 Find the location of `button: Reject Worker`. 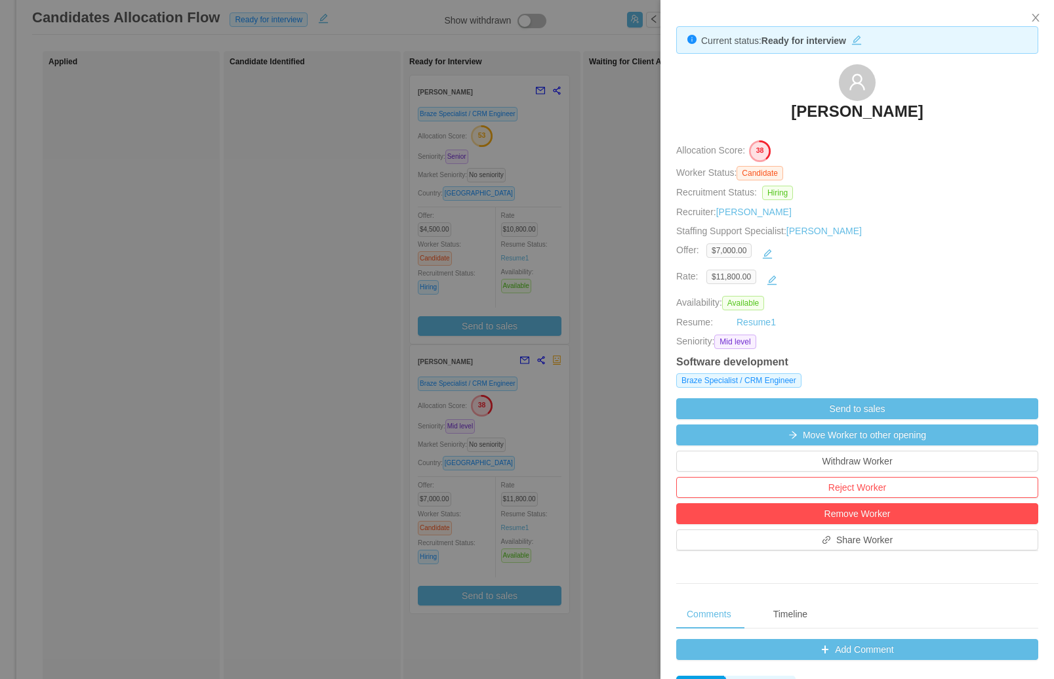

button: Reject Worker is located at coordinates (857, 487).